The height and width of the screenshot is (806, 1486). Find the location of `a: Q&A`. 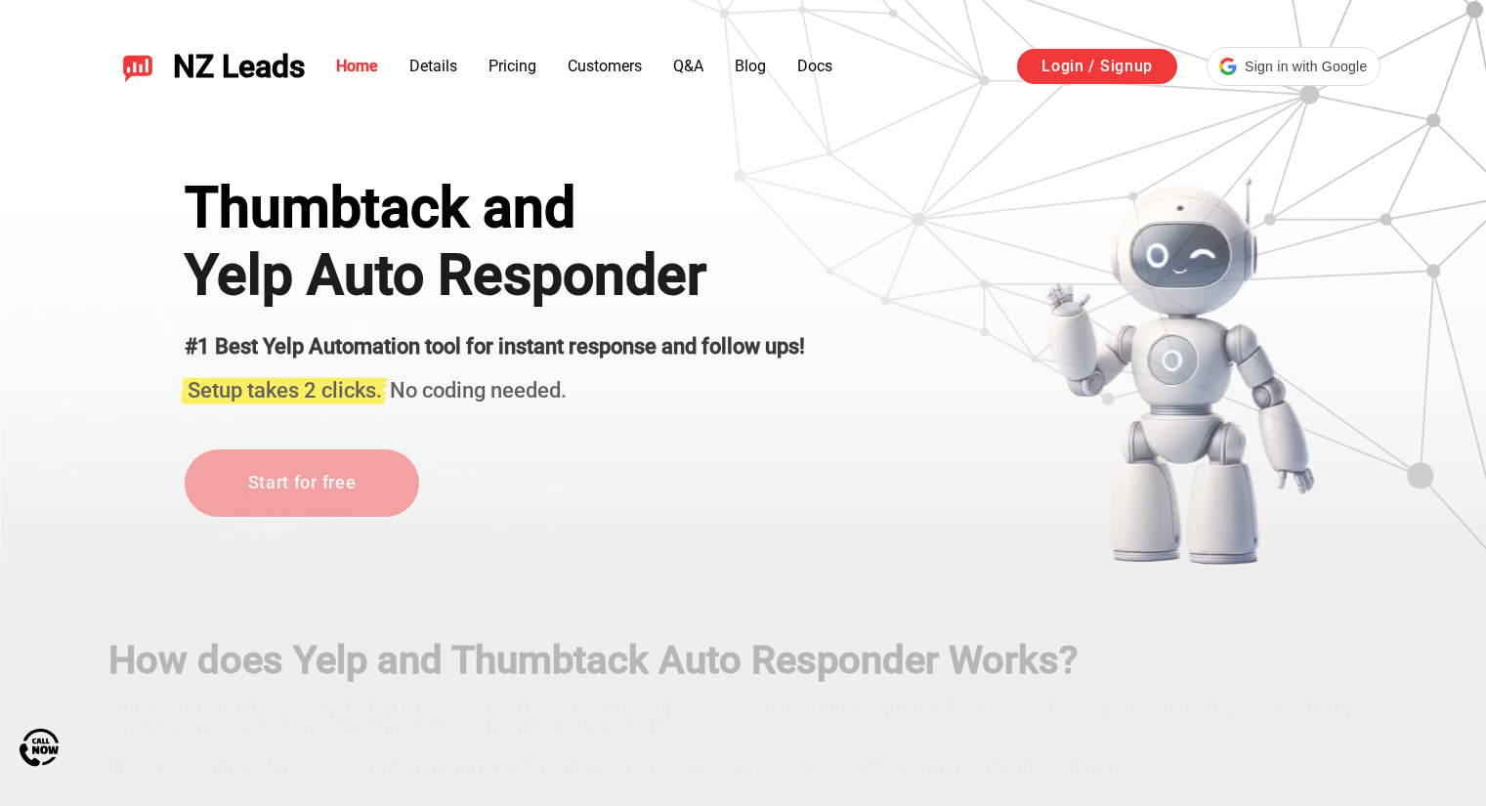

a: Q&A is located at coordinates (688, 65).